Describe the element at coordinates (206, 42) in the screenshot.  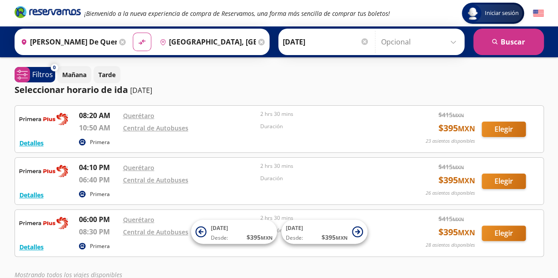
I see `input: Buscar Destino` at that location.